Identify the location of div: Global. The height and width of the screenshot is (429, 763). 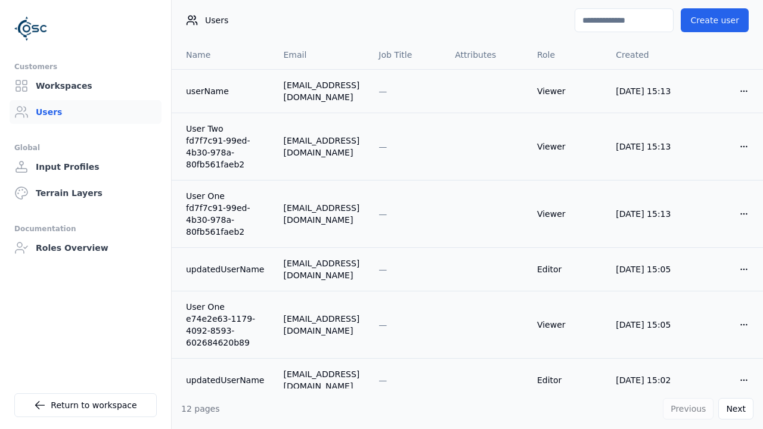
(85, 148).